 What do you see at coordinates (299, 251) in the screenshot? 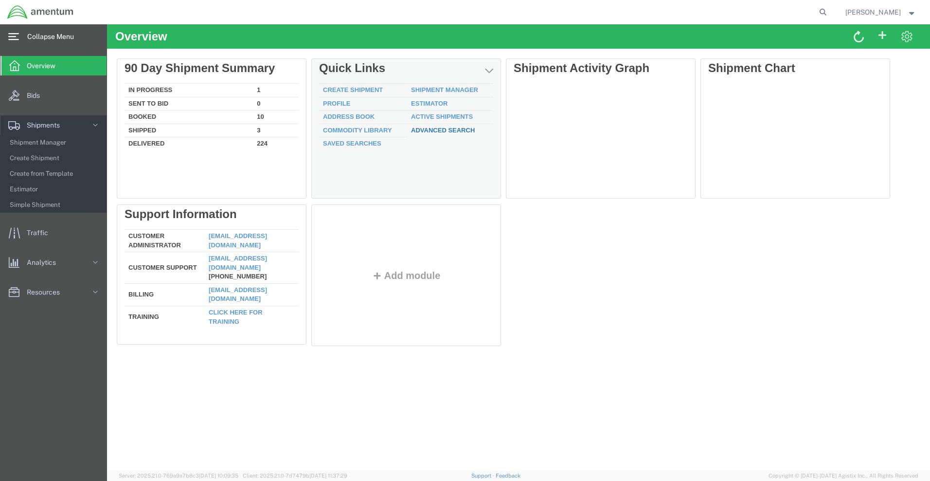
I see `button: Add module` at bounding box center [299, 251].